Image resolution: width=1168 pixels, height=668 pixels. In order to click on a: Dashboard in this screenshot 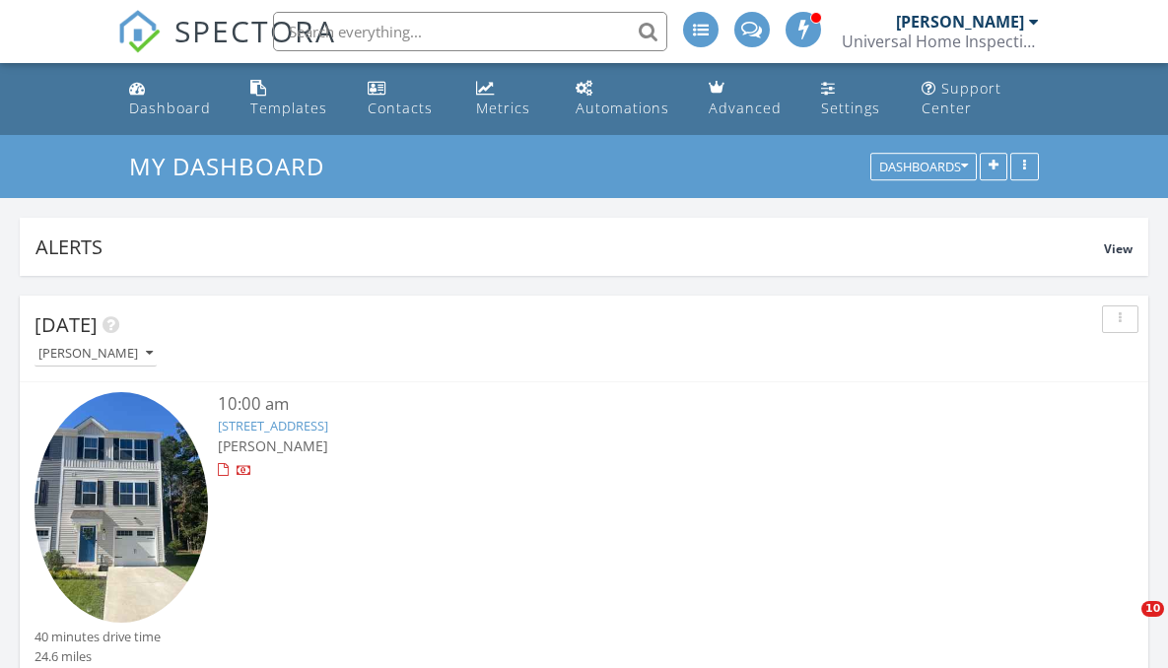, I will do `click(174, 99)`.